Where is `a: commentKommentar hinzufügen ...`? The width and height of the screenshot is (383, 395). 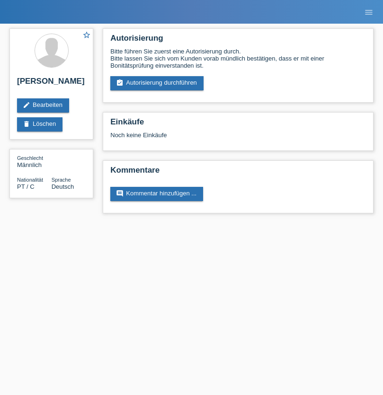 a: commentKommentar hinzufügen ... is located at coordinates (157, 194).